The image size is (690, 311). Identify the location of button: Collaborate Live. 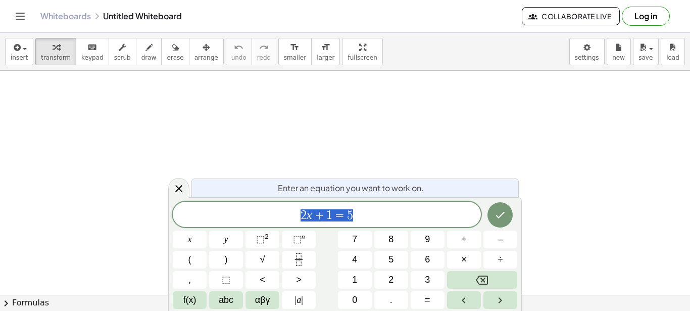
(571, 16).